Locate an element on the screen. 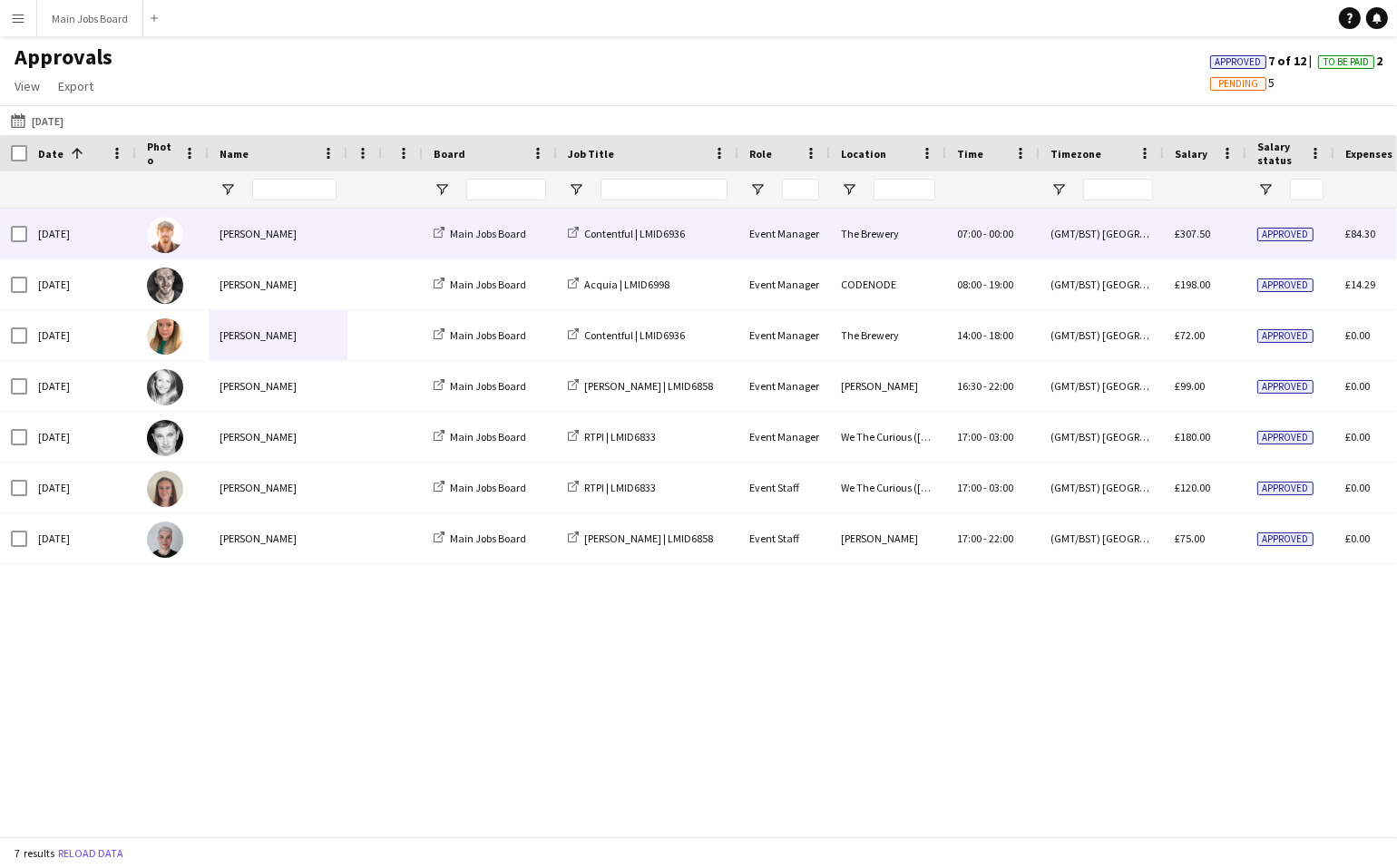 This screenshot has height=868, width=1397. img: Tracey Smith is located at coordinates (165, 336).